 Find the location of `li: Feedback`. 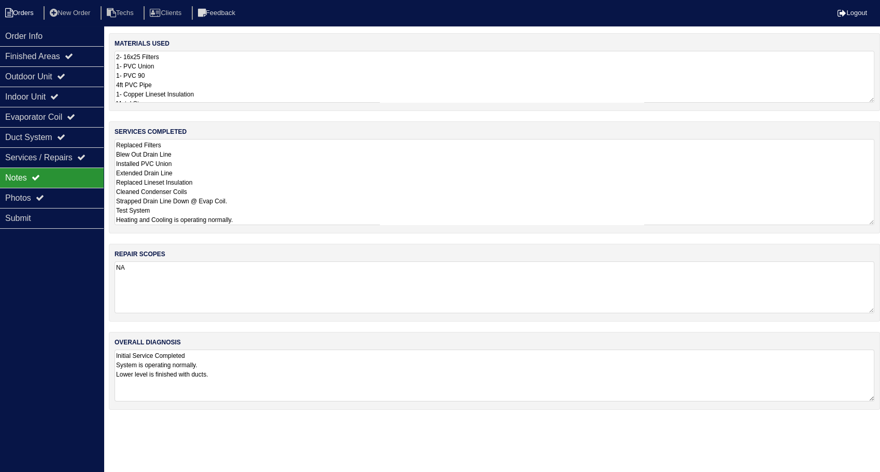

li: Feedback is located at coordinates (218, 13).